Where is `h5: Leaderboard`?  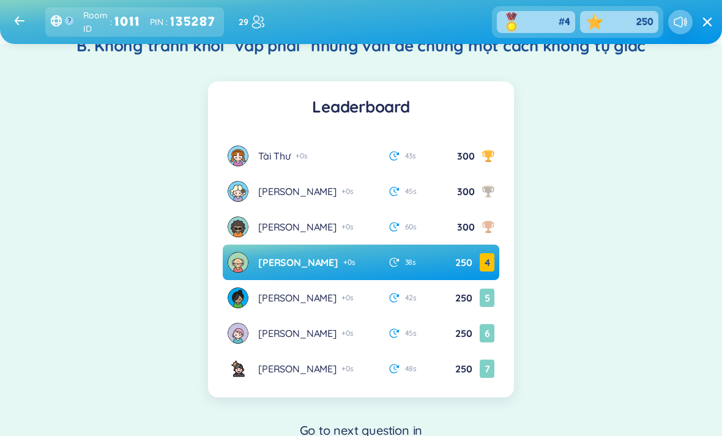 h5: Leaderboard is located at coordinates (361, 107).